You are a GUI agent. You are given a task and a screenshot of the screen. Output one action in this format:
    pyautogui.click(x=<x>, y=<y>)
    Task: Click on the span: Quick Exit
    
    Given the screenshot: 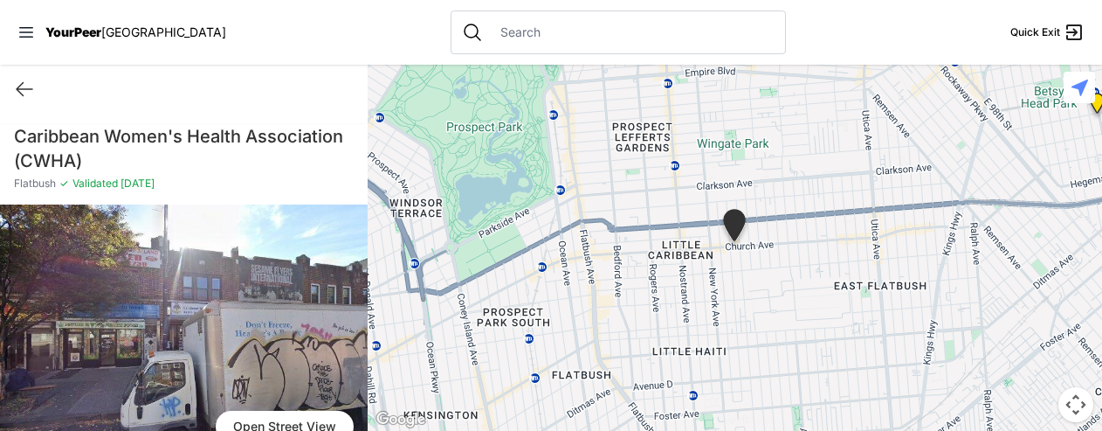 What is the action you would take?
    pyautogui.click(x=1035, y=32)
    